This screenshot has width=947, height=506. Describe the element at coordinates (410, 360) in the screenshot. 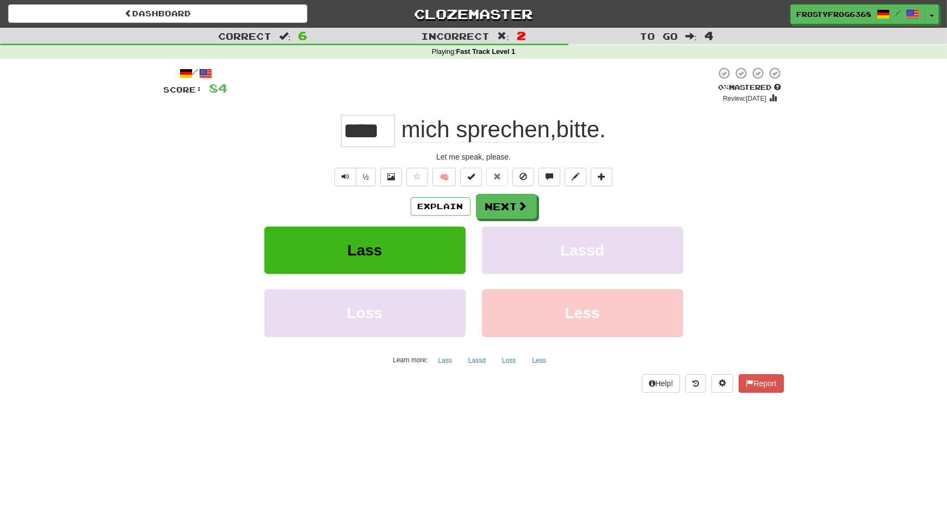

I see `small: Learn more:` at that location.